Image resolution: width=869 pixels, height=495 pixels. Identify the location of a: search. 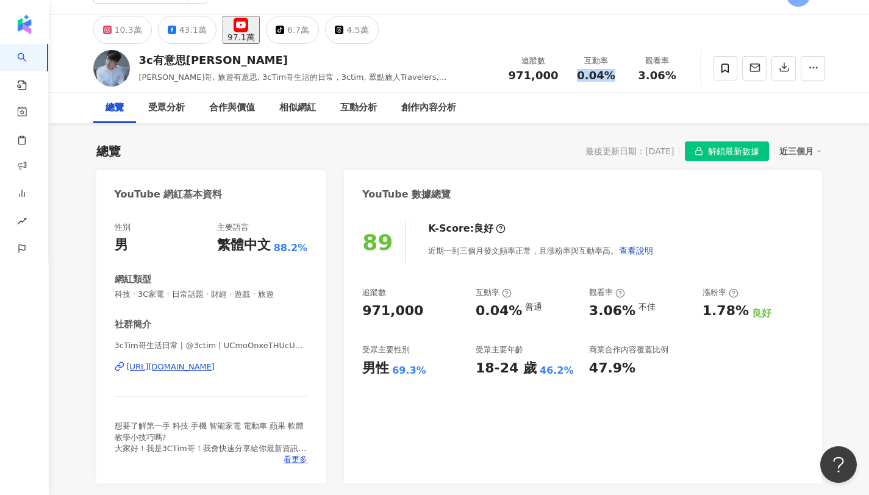
(29, 68).